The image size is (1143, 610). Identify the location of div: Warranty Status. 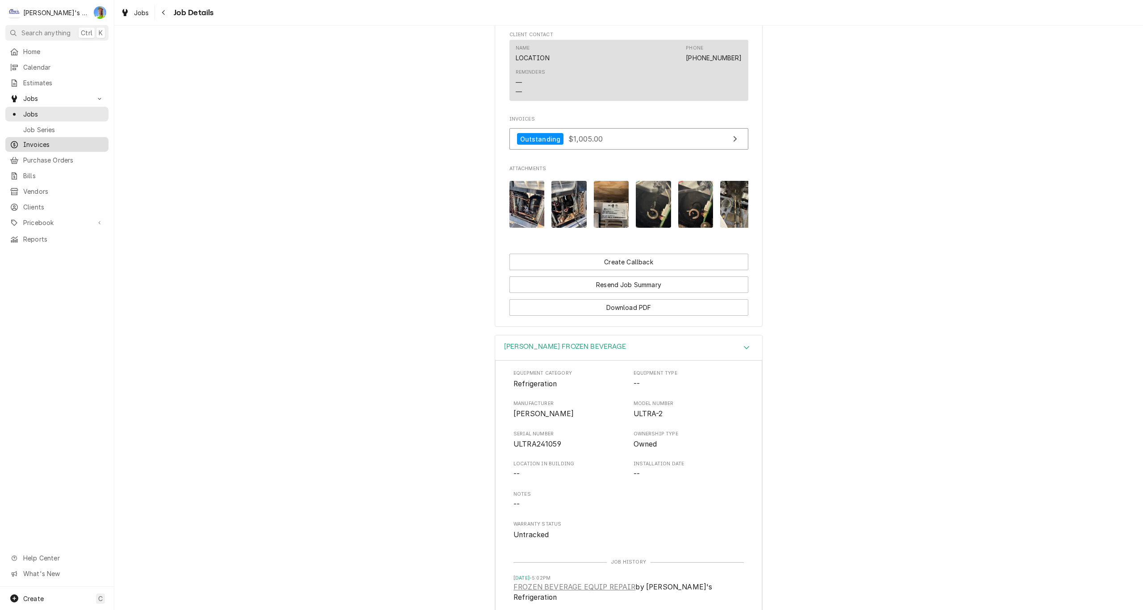
(629, 530).